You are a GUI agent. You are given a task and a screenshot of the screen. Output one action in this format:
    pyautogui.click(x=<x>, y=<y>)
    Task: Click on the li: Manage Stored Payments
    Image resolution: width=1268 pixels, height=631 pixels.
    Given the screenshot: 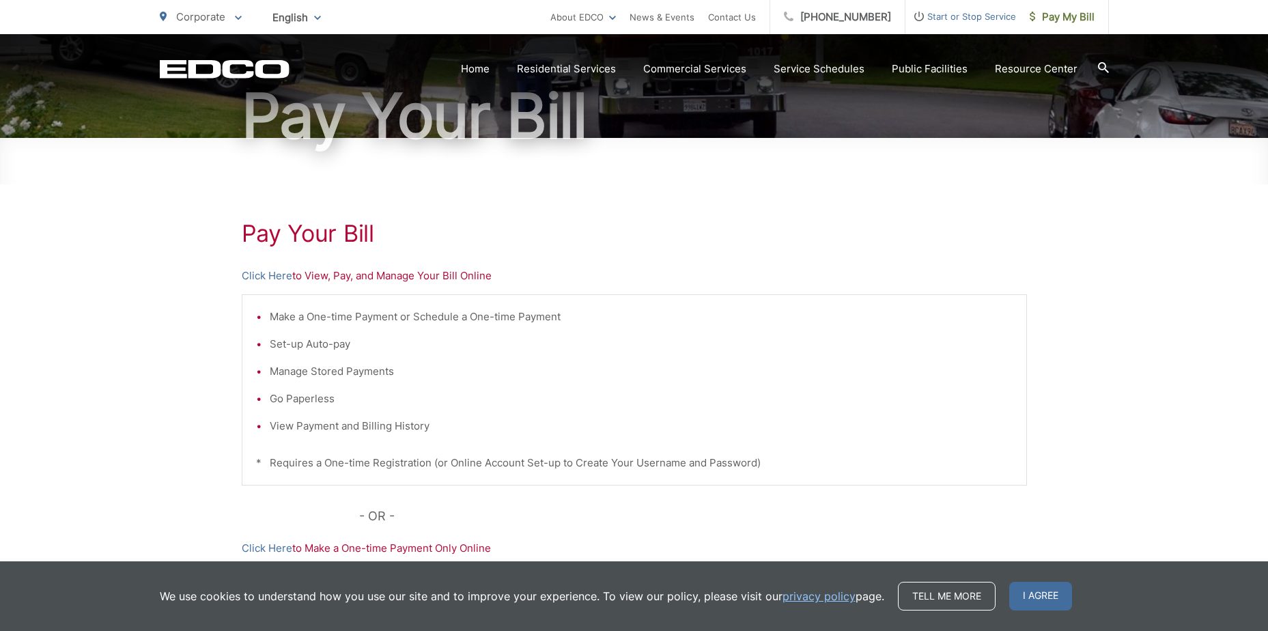 What is the action you would take?
    pyautogui.click(x=641, y=371)
    